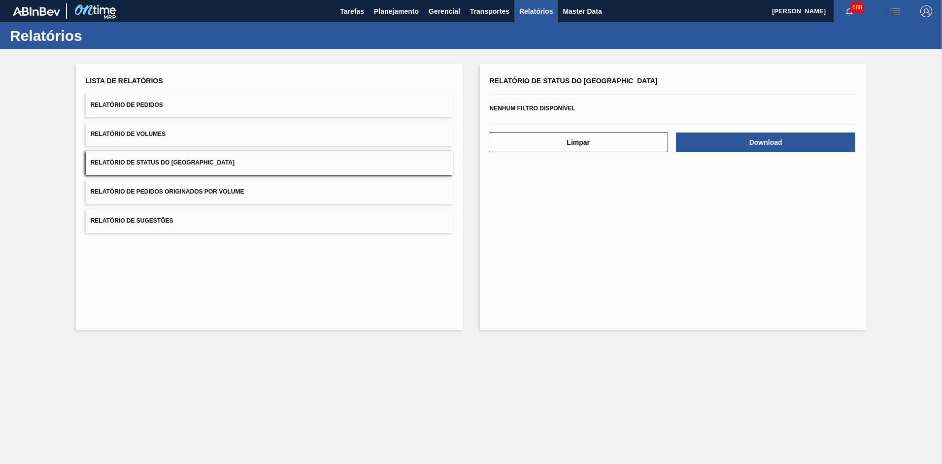  I want to click on span: Master Data, so click(582, 11).